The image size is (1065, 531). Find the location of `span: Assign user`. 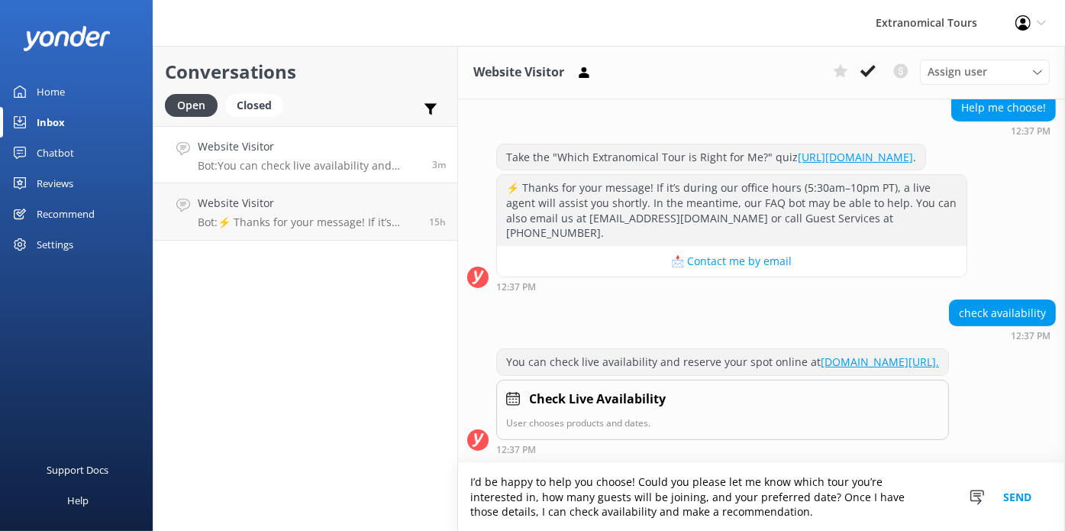

span: Assign user is located at coordinates (958, 72).